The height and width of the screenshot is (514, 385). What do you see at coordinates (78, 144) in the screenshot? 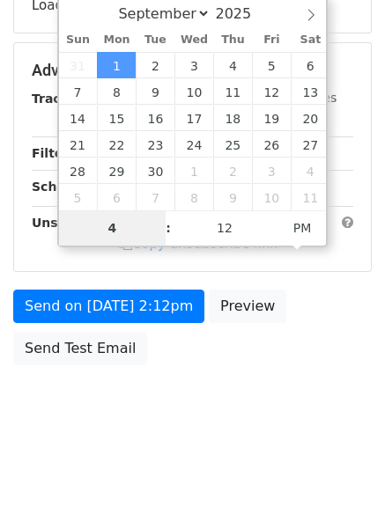
I see `span: September 21, 2025` at bounding box center [78, 144].